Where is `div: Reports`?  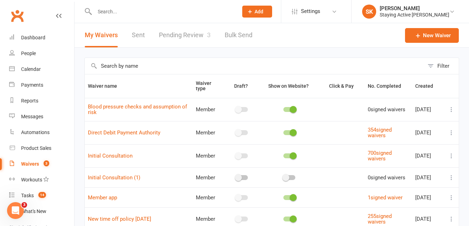 div: Reports is located at coordinates (30, 101).